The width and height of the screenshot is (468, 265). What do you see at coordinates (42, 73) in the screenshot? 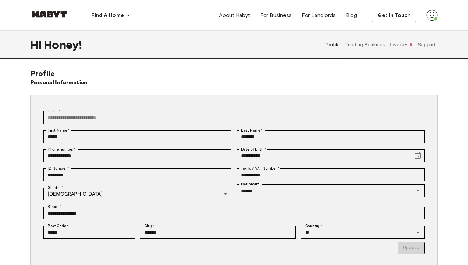
I see `span: Profile` at bounding box center [42, 73].